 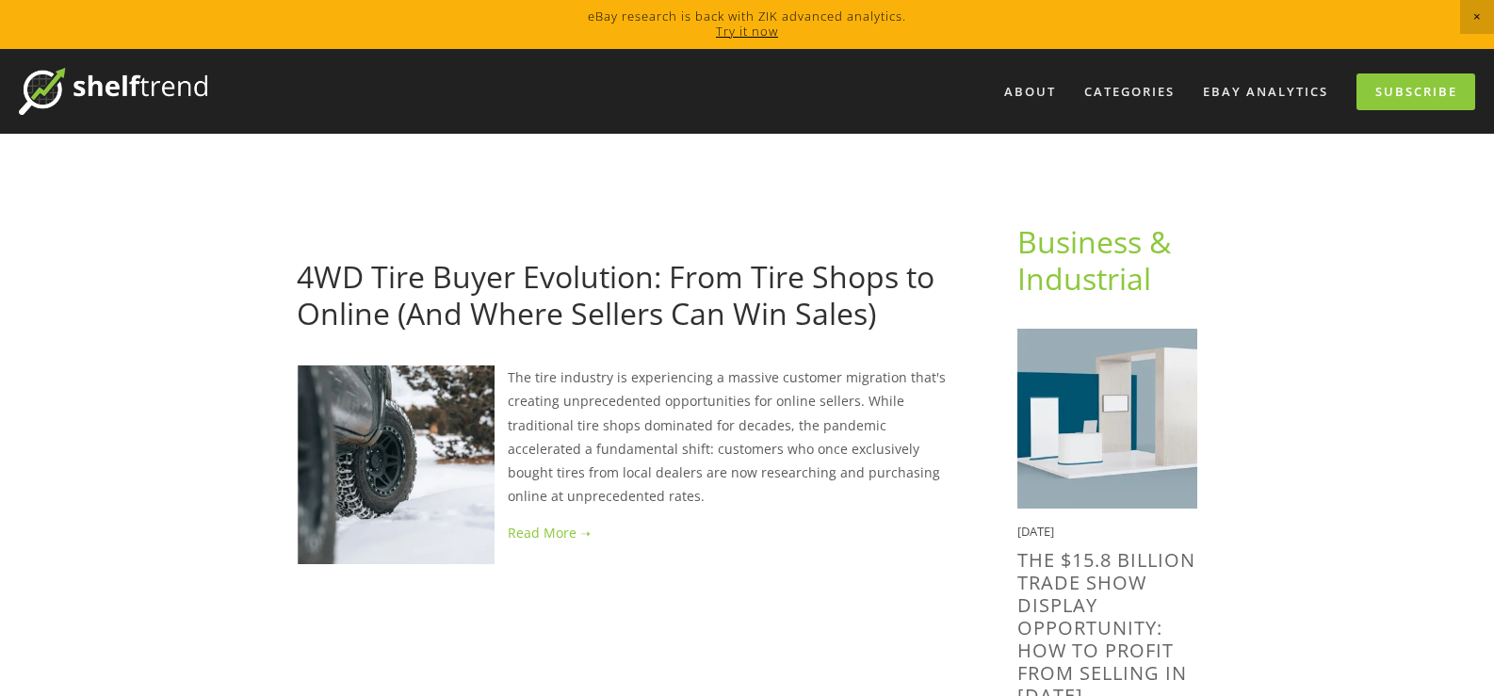 I want to click on img: The $15.8 Billion Trade Show Display Opportunity: How to Profit from selling in 2025, so click(x=1107, y=418).